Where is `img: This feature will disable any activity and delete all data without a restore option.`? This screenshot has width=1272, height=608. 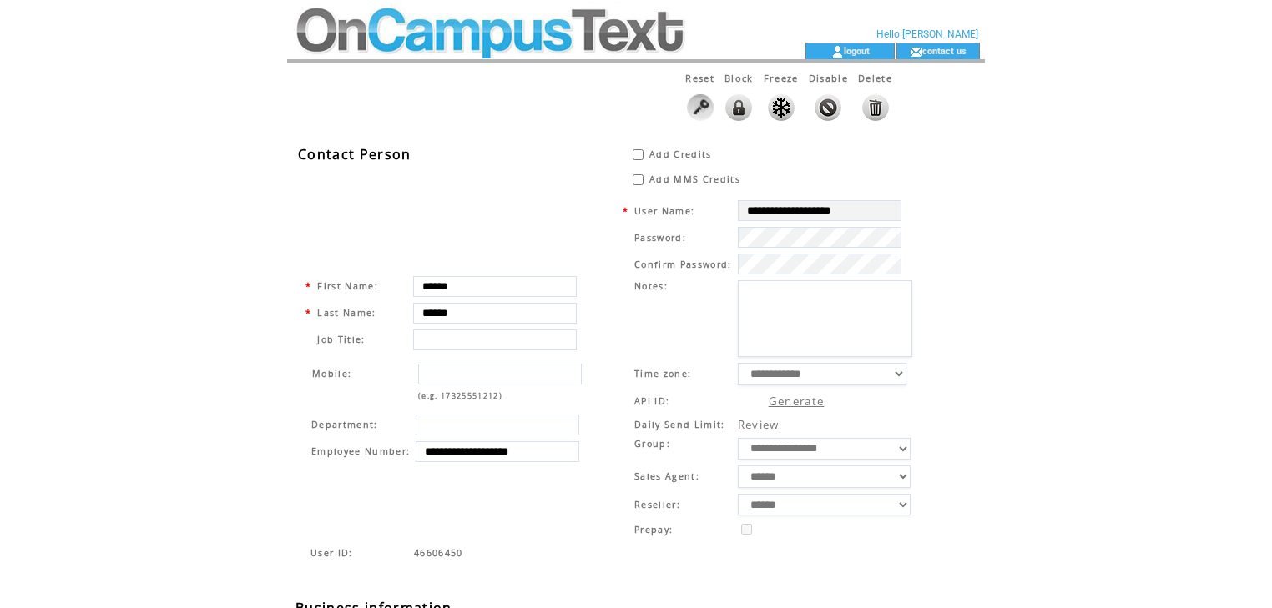
img: This feature will disable any activity and delete all data without a restore option. is located at coordinates (875, 108).